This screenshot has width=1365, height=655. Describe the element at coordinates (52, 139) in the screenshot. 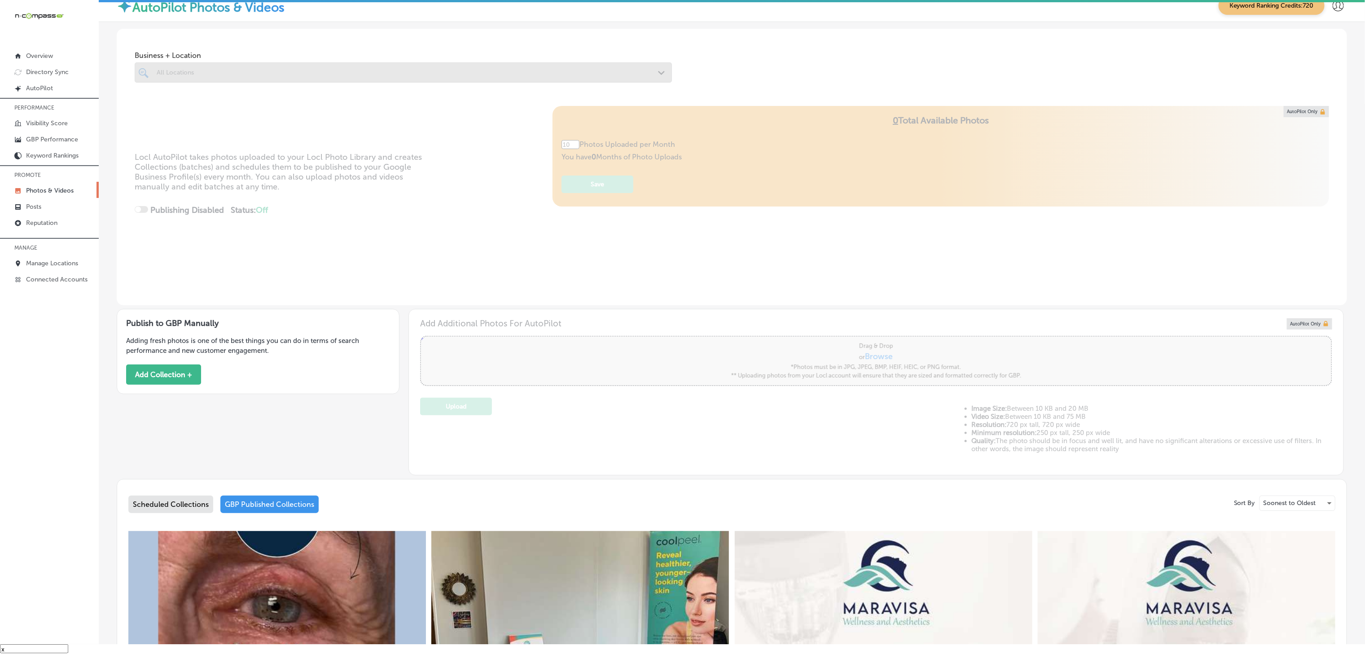

I see `p: GBP Performance` at that location.